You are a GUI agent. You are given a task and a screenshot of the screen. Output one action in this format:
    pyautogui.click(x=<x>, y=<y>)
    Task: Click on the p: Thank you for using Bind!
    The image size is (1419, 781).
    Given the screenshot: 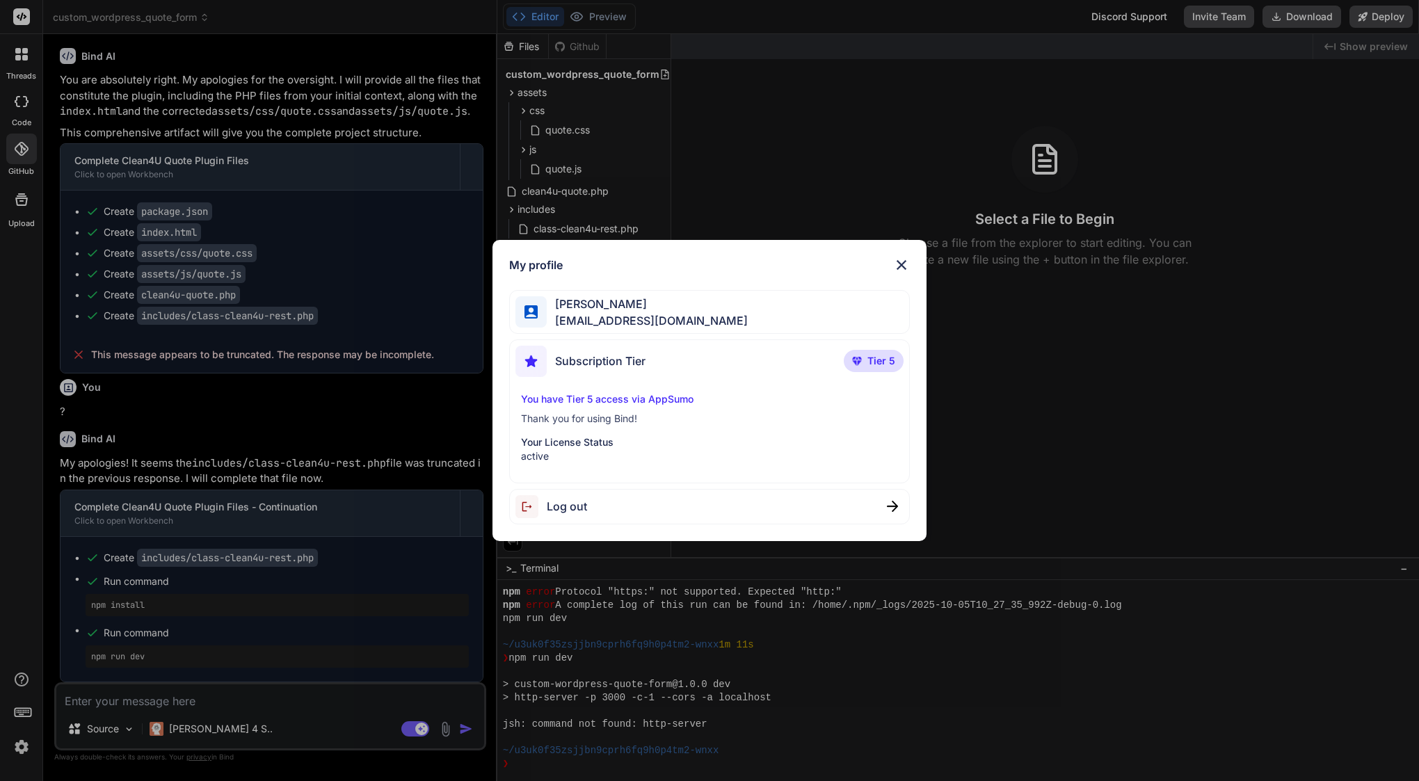 What is the action you would take?
    pyautogui.click(x=709, y=419)
    